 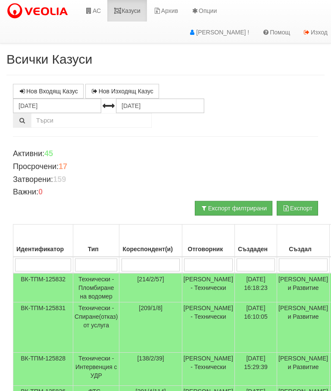 I want to click on div: Тип, so click(x=96, y=249).